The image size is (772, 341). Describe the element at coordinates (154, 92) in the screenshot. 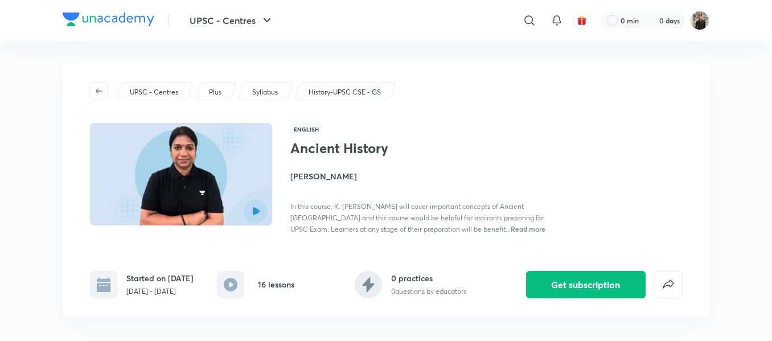

I see `a: UPSC - Centres` at that location.